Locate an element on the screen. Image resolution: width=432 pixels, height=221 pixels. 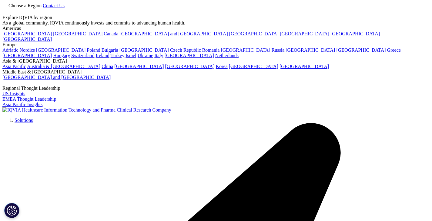
a: Greece is located at coordinates (393, 50).